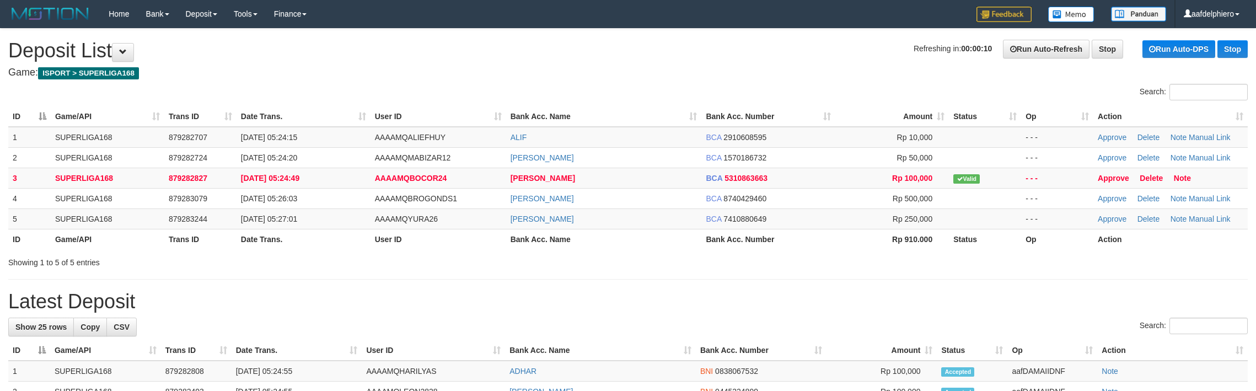  What do you see at coordinates (29, 178) in the screenshot?
I see `td: 3` at bounding box center [29, 178].